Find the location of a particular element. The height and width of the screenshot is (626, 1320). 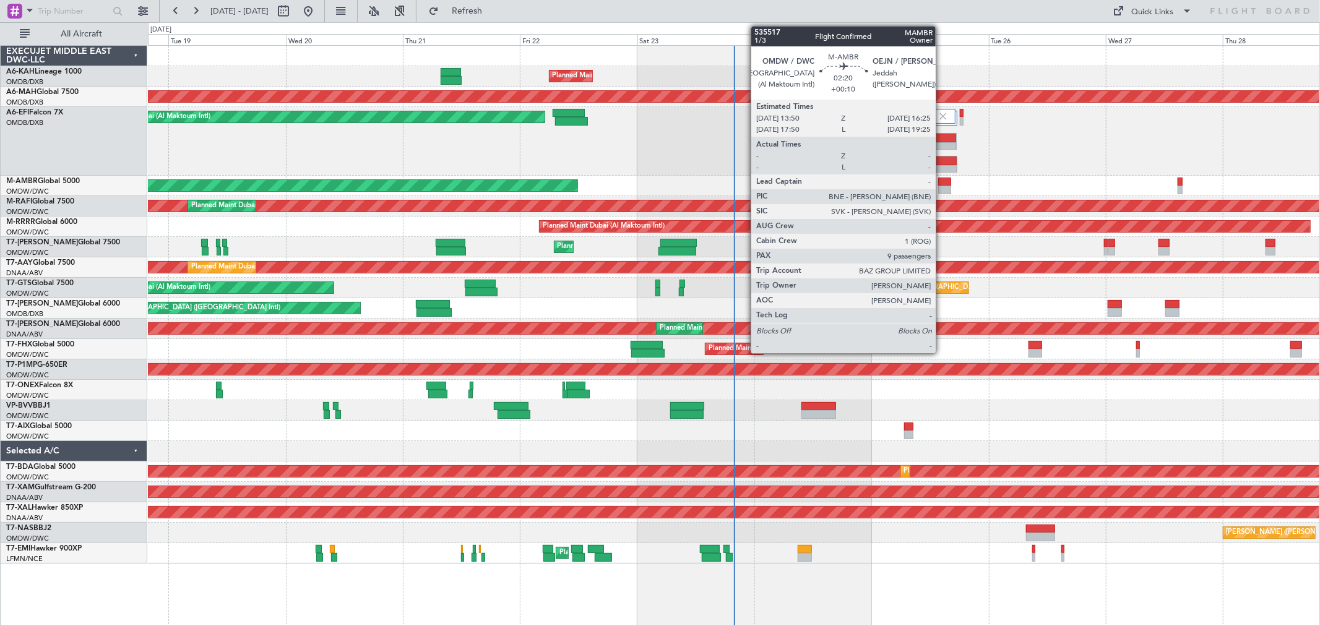

a: A6-KAHLineage 1000 is located at coordinates (44, 72).